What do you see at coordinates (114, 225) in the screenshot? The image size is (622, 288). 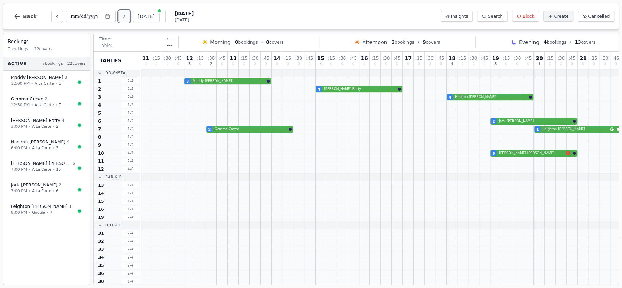 I see `span: Outside` at bounding box center [114, 225].